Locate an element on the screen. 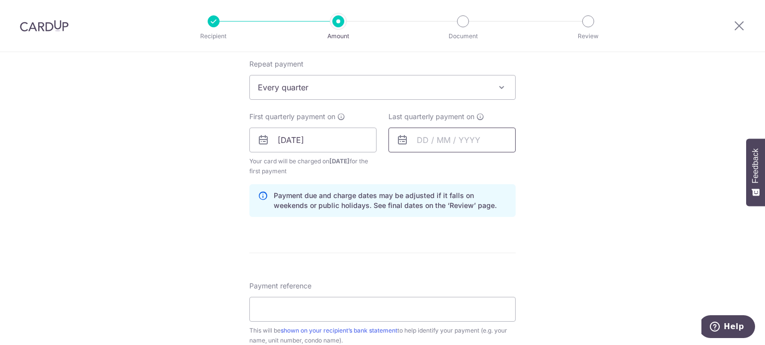  span: Your card will be charged on is located at coordinates (313, 166).